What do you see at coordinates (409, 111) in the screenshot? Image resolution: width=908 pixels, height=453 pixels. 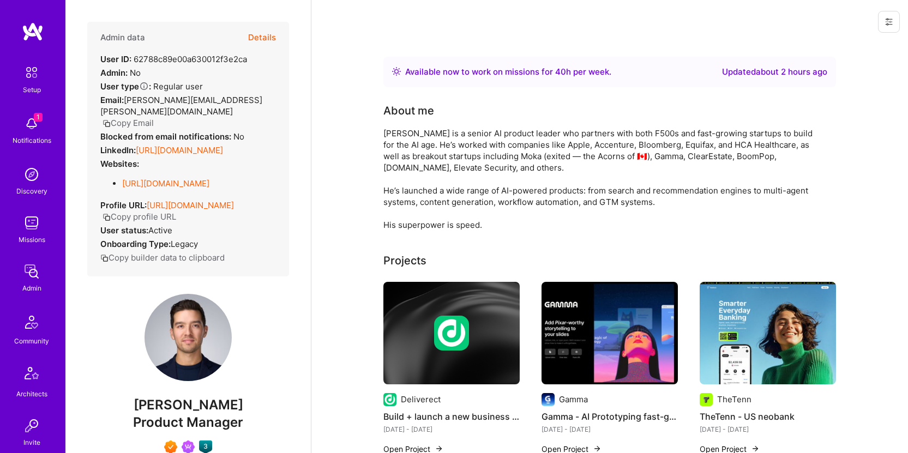 I see `div: About me` at bounding box center [409, 111].